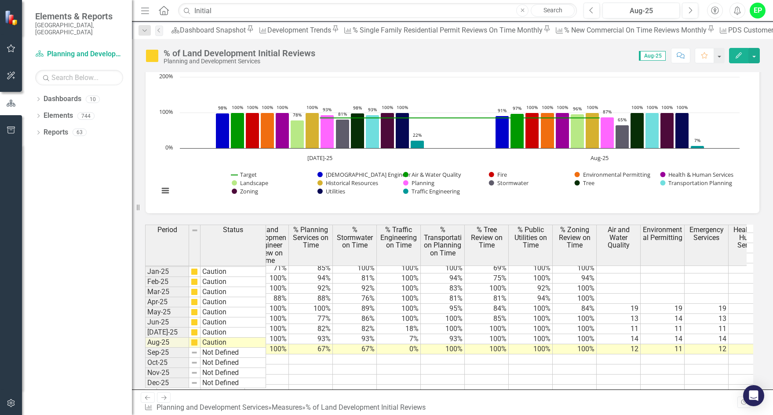 Image resolution: width=773 pixels, height=415 pixels. Describe the element at coordinates (754, 396) in the screenshot. I see `div: Open Intercom Messenger` at that location.